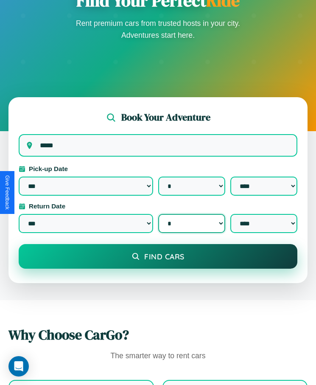 The height and width of the screenshot is (385, 316). What do you see at coordinates (166, 117) in the screenshot?
I see `h2: Book Your Adventure` at bounding box center [166, 117].